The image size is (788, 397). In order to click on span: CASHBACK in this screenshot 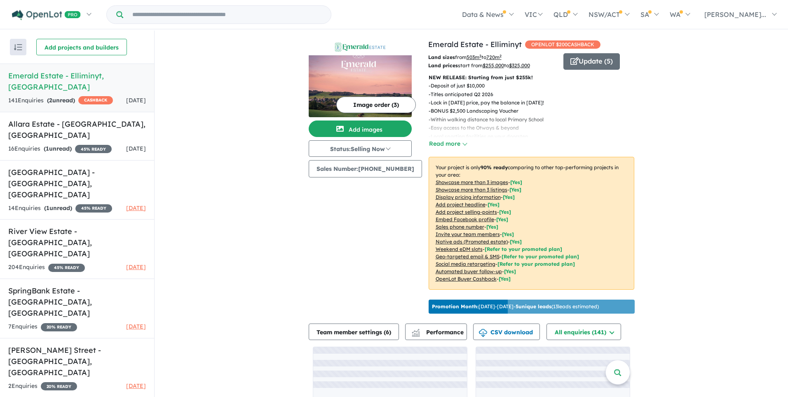, I will do `click(96, 100)`.